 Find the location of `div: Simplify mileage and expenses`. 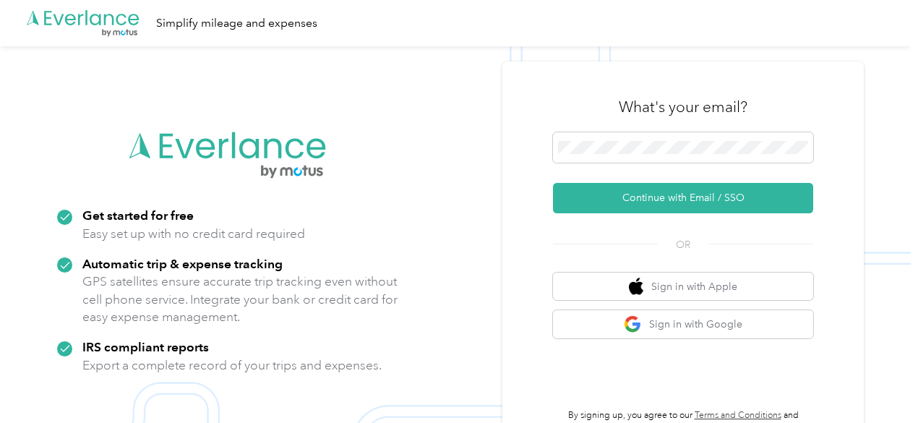

div: Simplify mileage and expenses is located at coordinates (236, 23).